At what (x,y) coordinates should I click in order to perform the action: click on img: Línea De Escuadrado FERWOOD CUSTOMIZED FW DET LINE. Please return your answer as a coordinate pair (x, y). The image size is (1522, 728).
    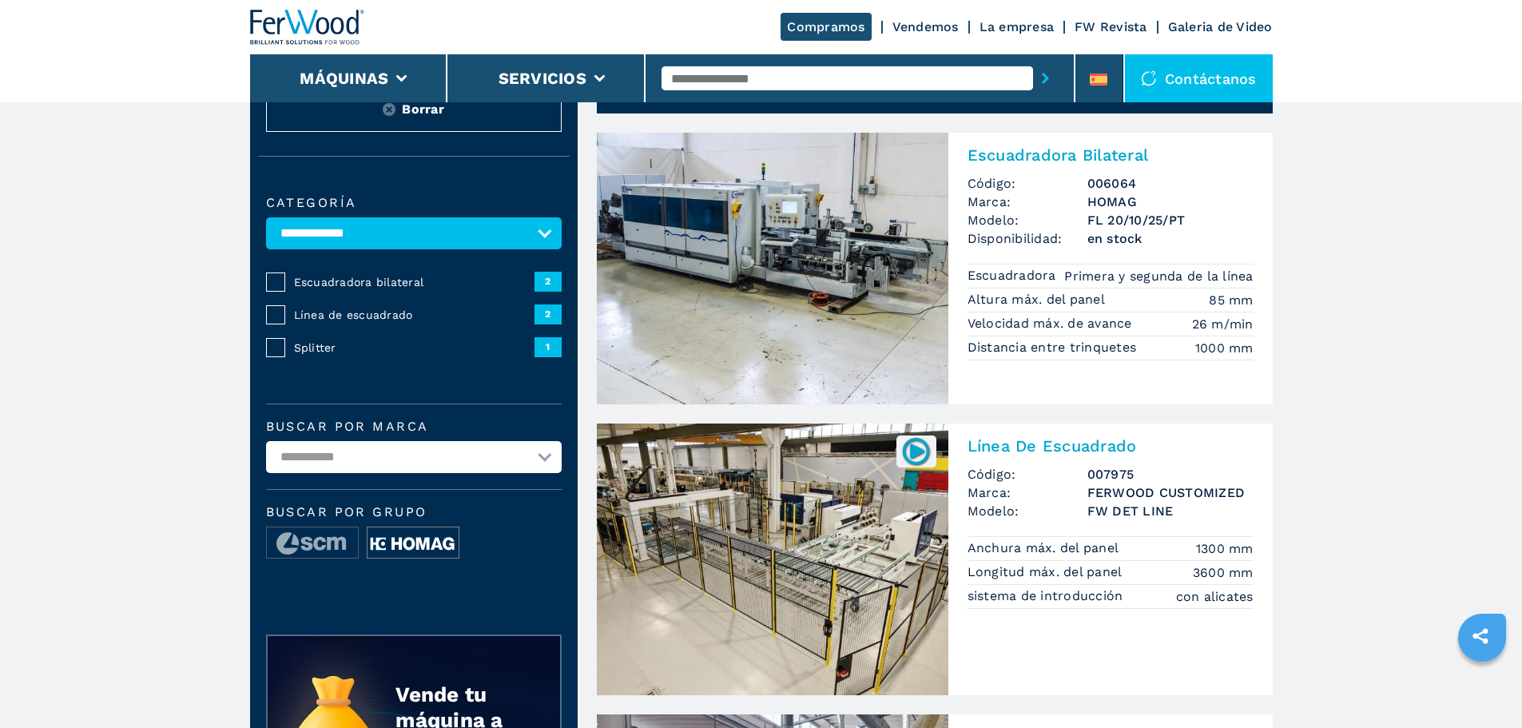
    Looking at the image, I should click on (772, 559).